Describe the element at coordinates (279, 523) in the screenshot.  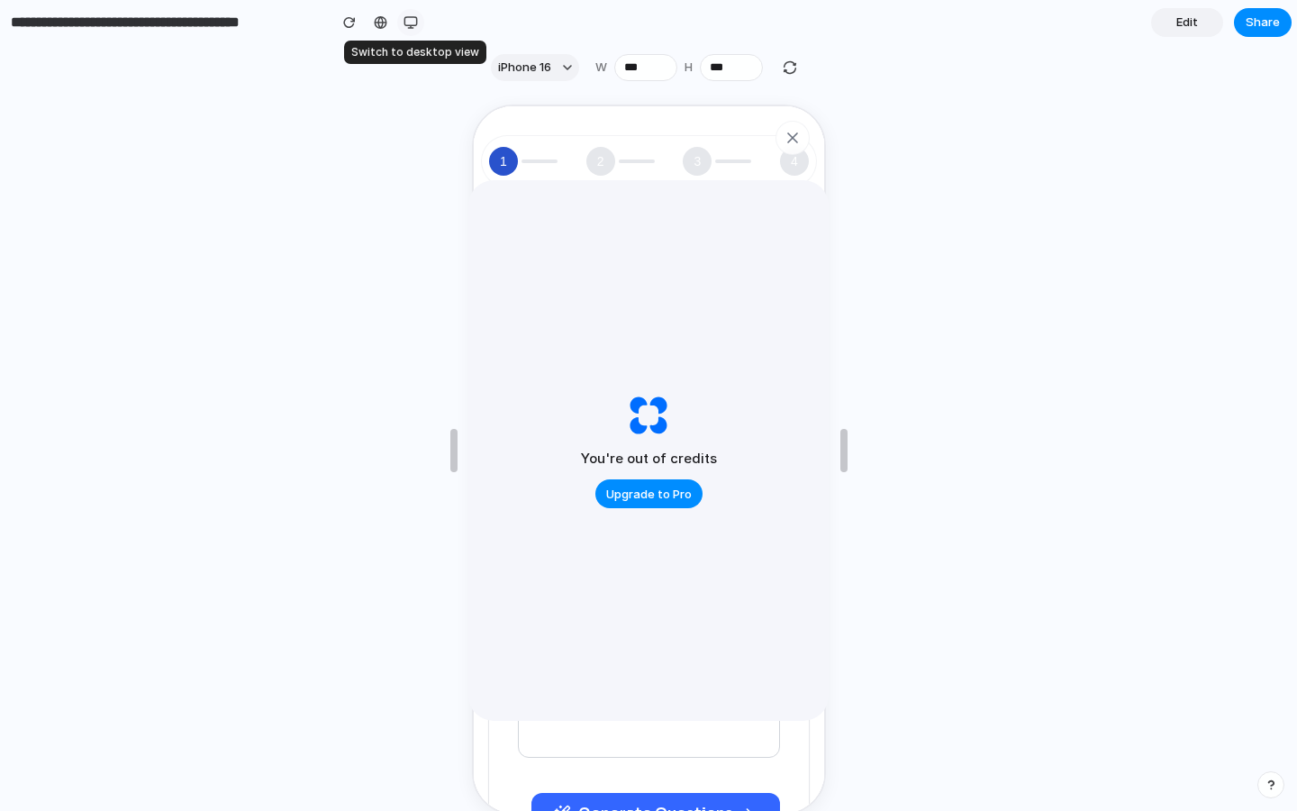
I see `button: Start voice recording` at that location.